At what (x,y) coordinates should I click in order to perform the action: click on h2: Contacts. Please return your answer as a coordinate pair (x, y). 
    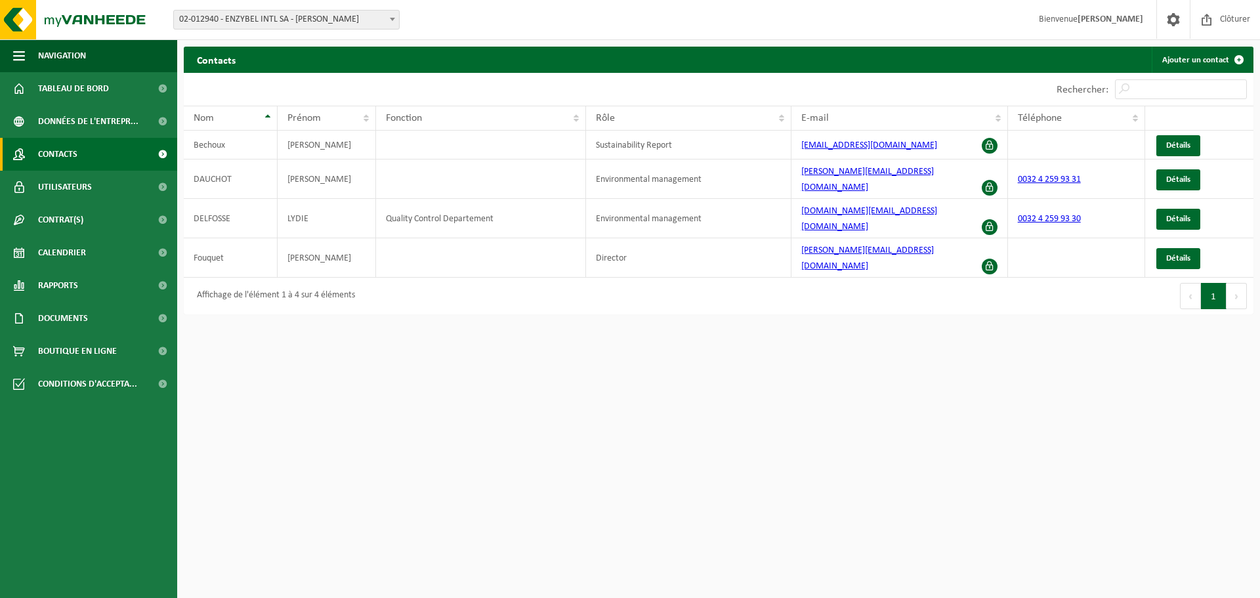
    Looking at the image, I should click on (216, 59).